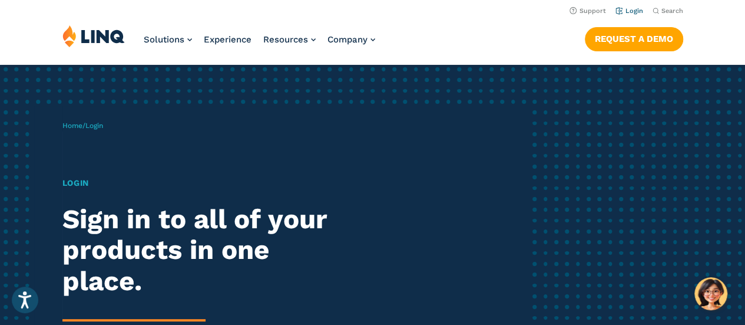  What do you see at coordinates (286, 39) in the screenshot?
I see `span: Resources` at bounding box center [286, 39].